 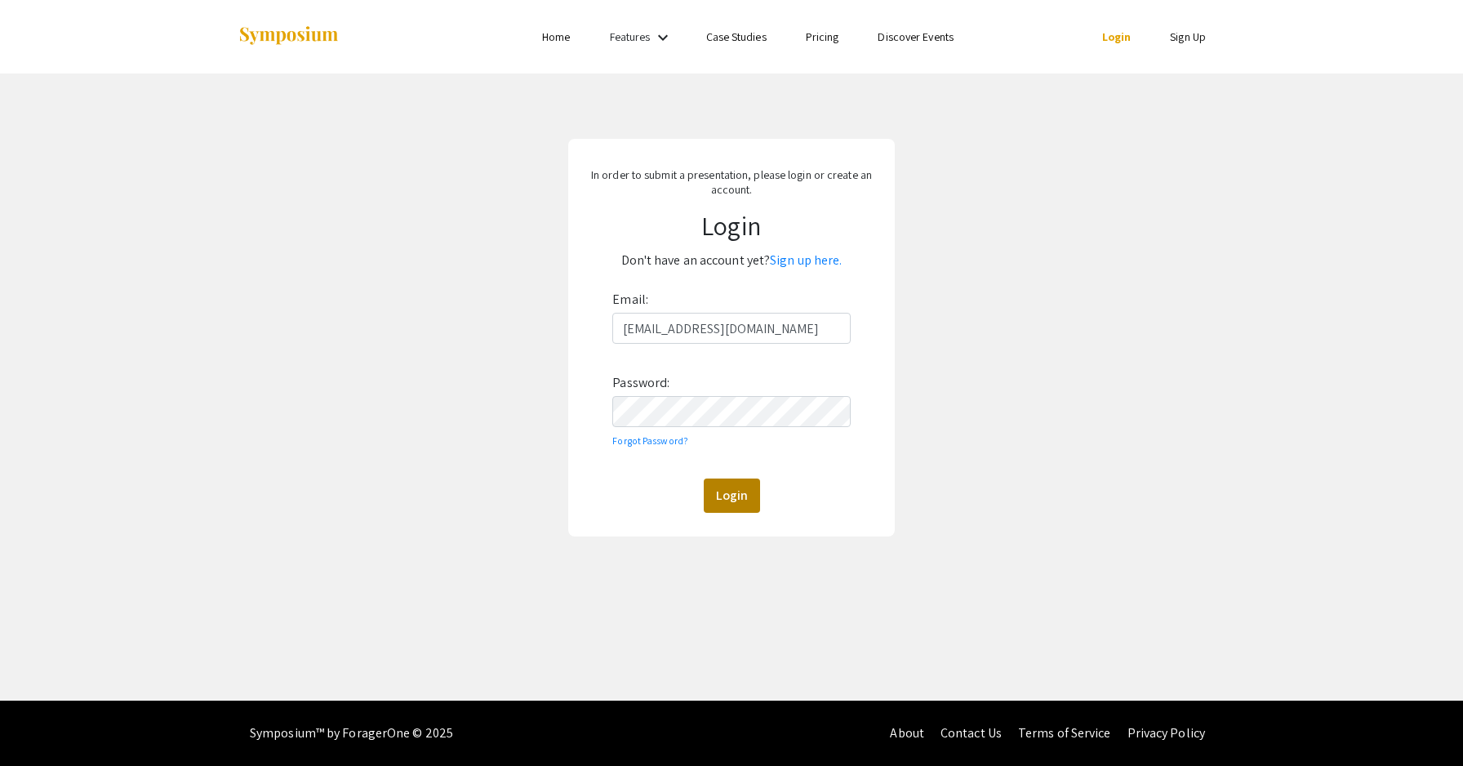 What do you see at coordinates (1166, 732) in the screenshot?
I see `a: Privacy Policy` at bounding box center [1166, 732].